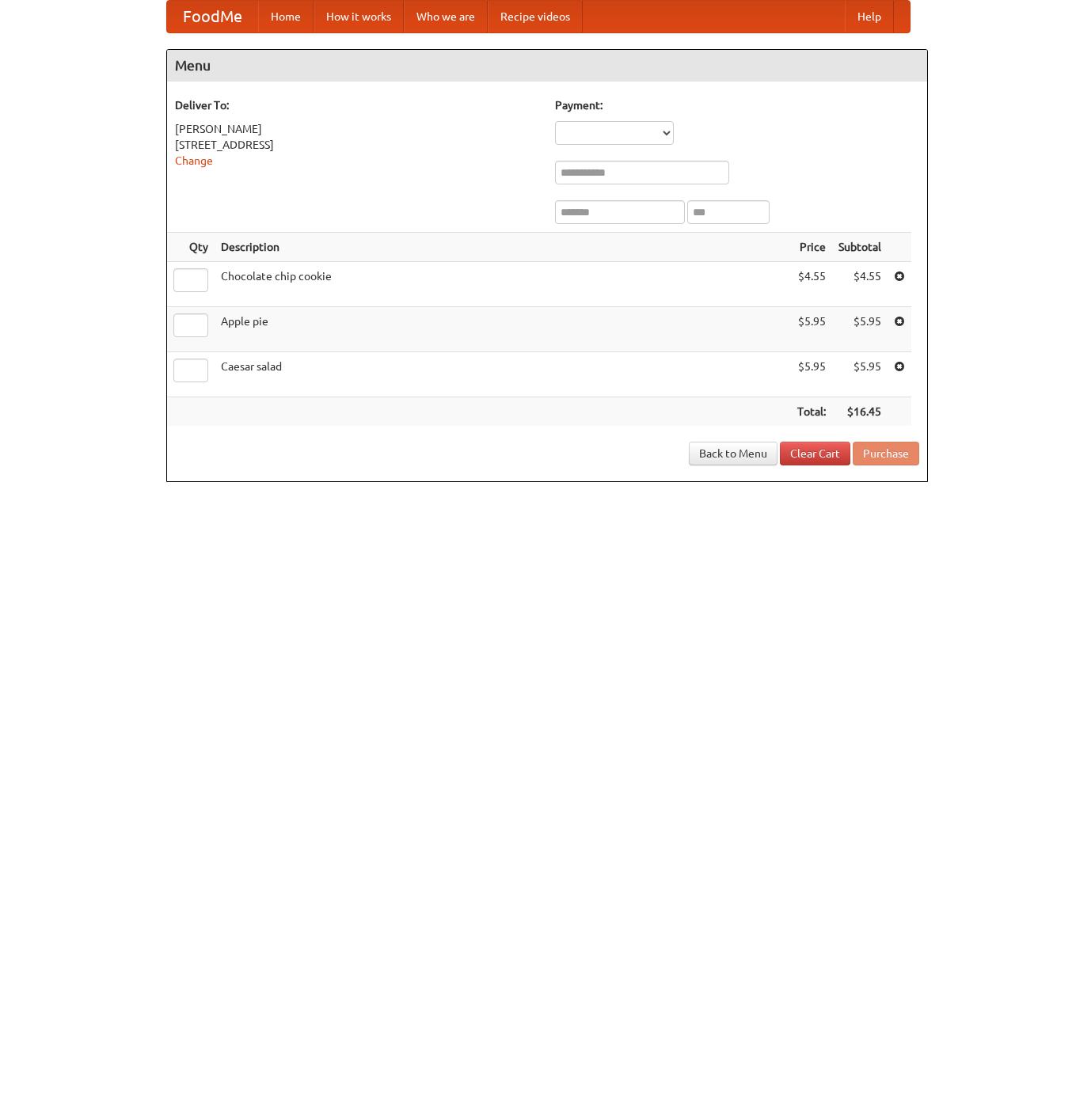 The height and width of the screenshot is (1120, 1076). What do you see at coordinates (811, 412) in the screenshot?
I see `th: Total:` at bounding box center [811, 412].